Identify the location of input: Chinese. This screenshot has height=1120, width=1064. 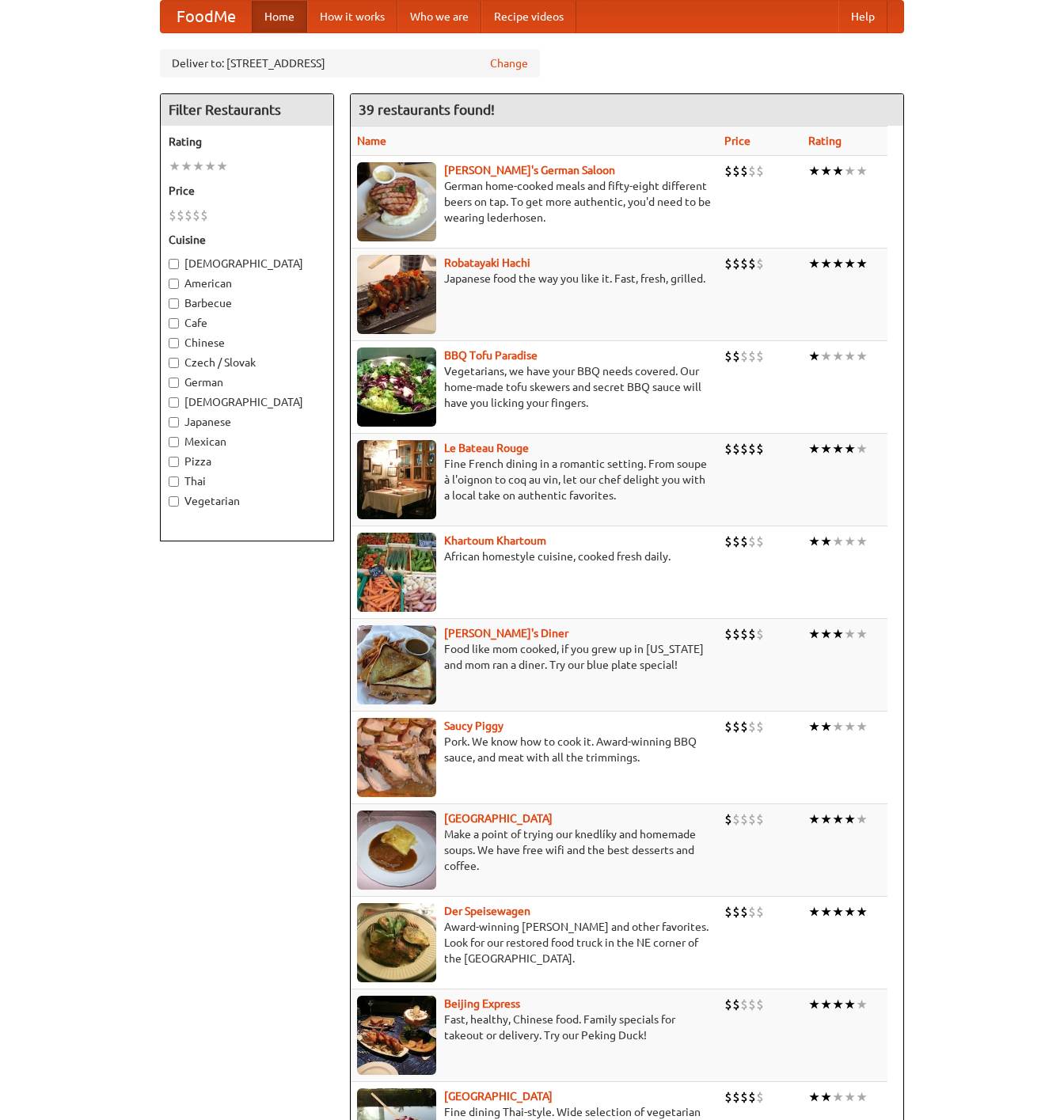
(173, 343).